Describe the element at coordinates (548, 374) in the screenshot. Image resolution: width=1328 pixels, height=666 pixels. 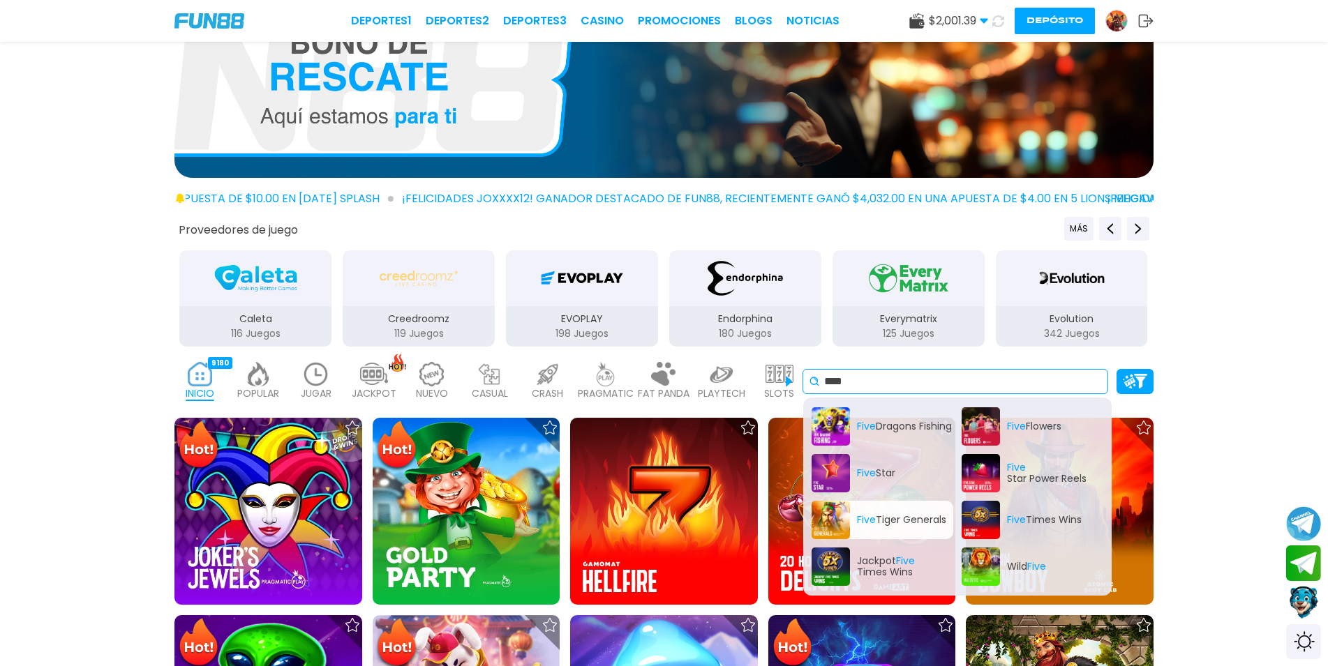
I see `img: crash_light.webp` at that location.